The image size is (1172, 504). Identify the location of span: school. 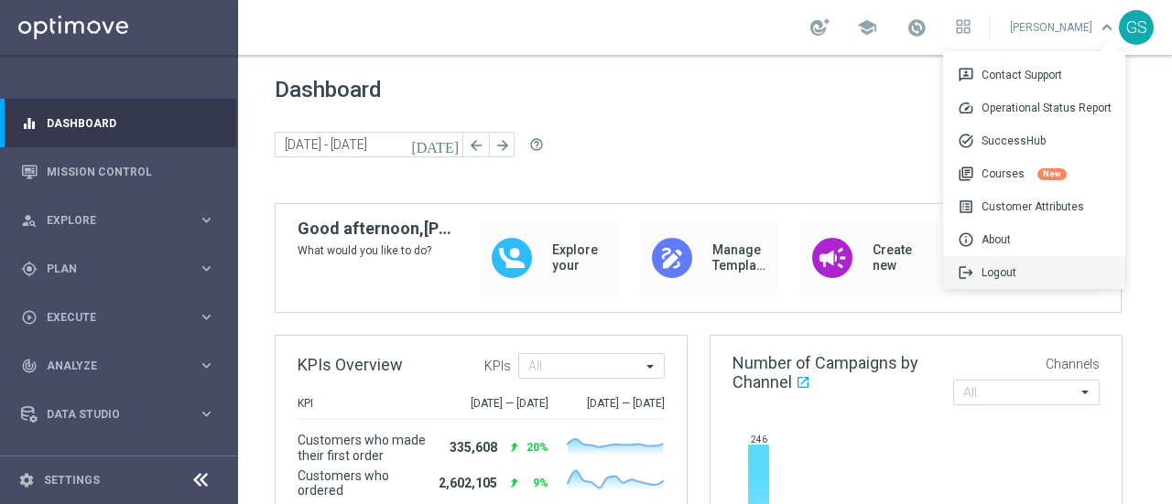
(867, 27).